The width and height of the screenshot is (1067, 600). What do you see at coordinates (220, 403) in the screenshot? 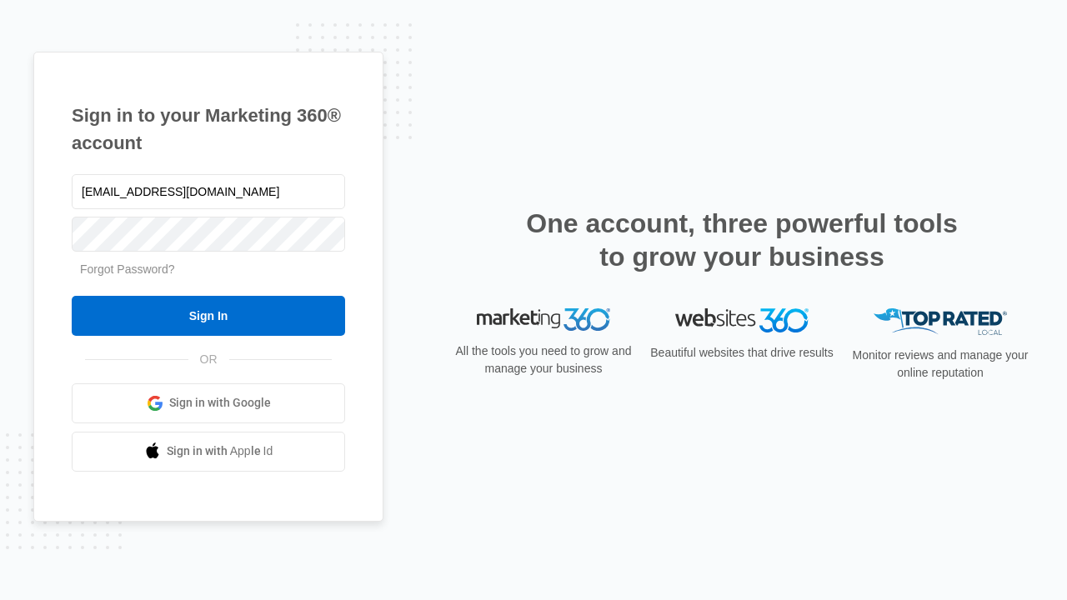
I see `span: Sign in with Google` at bounding box center [220, 403].